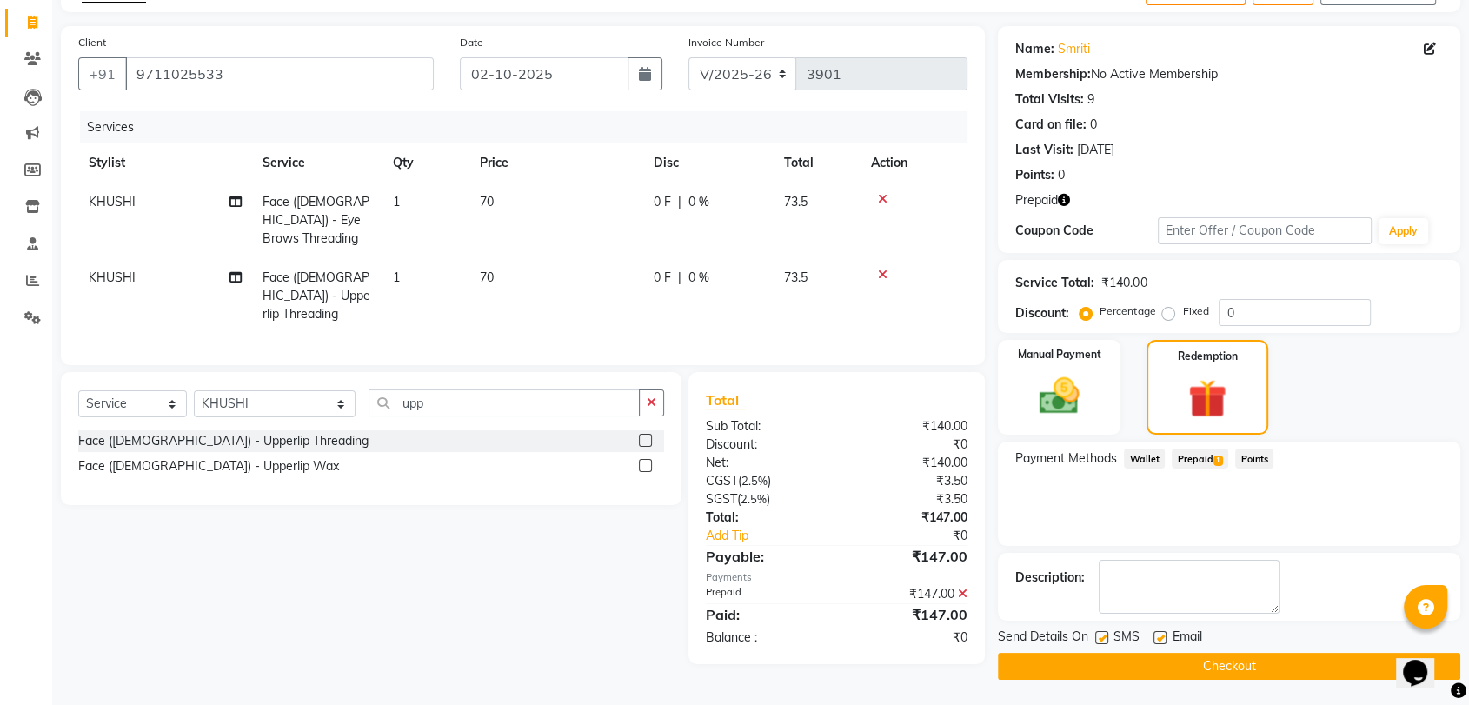 The image size is (1469, 705). I want to click on label: Client, so click(92, 43).